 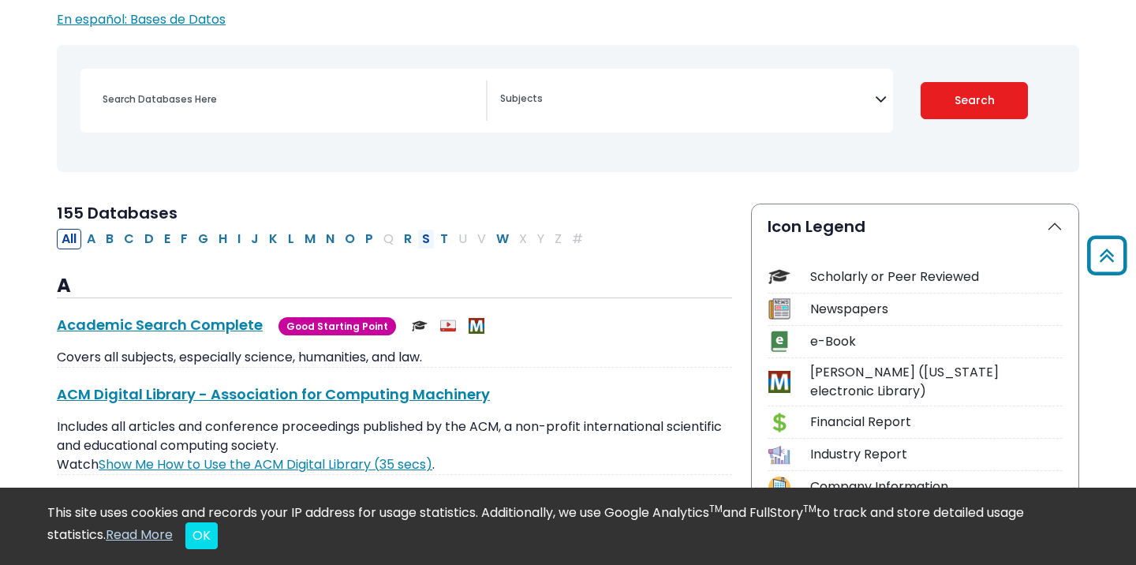 What do you see at coordinates (779, 276) in the screenshot?
I see `img: Icon Scholarly or Peer Reviewed` at bounding box center [779, 276].